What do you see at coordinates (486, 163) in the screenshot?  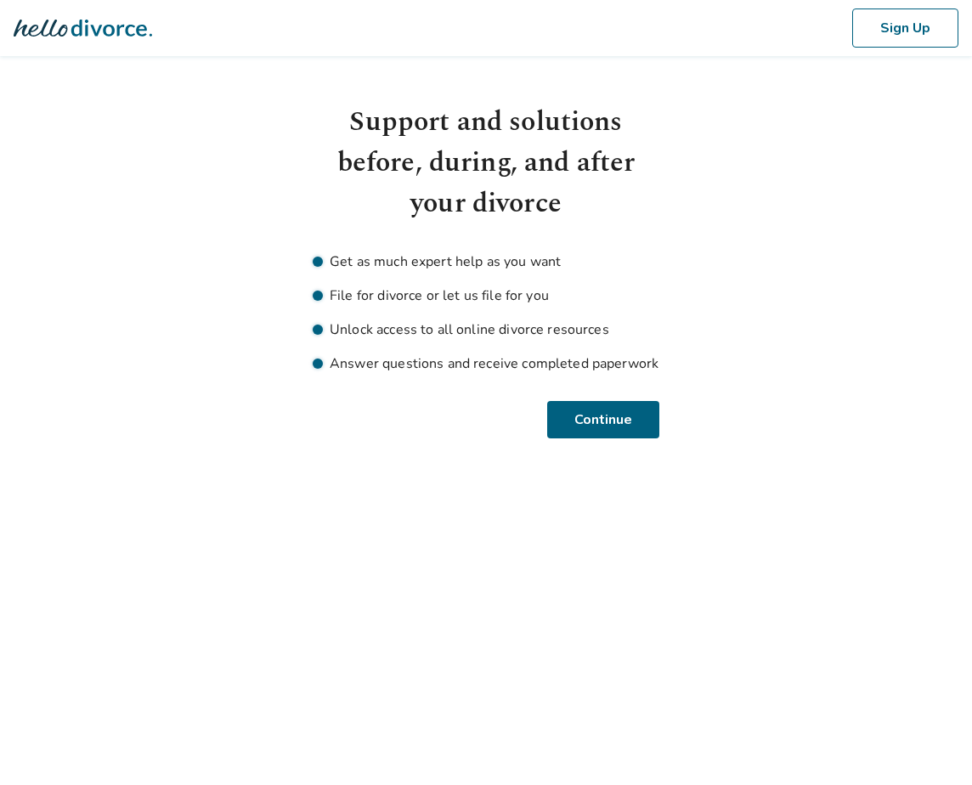 I see `h1: Support and solutions before, during, and after your divorce` at bounding box center [486, 163].